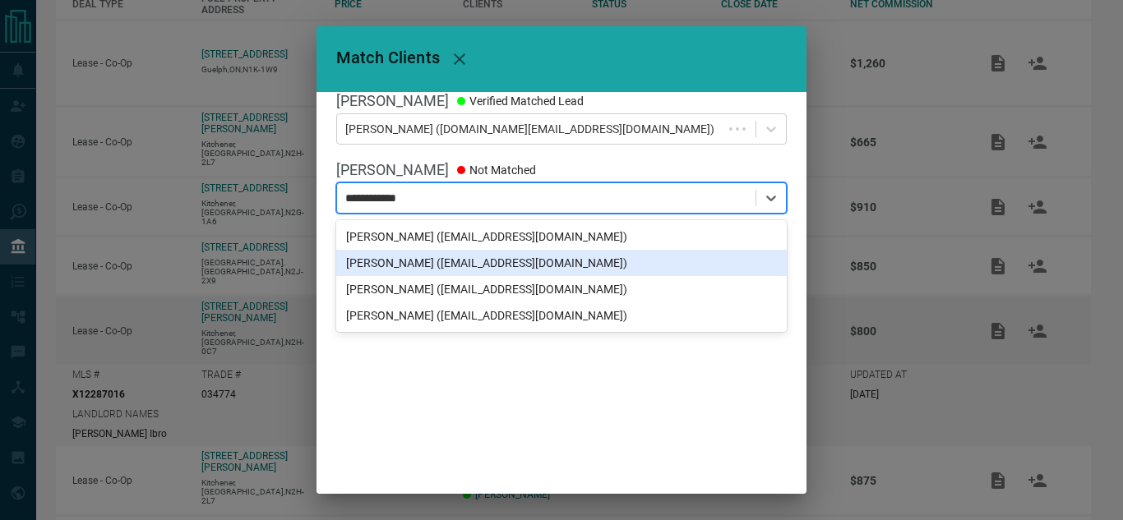  What do you see at coordinates (520, 100) in the screenshot?
I see `span: Verified Matched Lead` at bounding box center [520, 100].